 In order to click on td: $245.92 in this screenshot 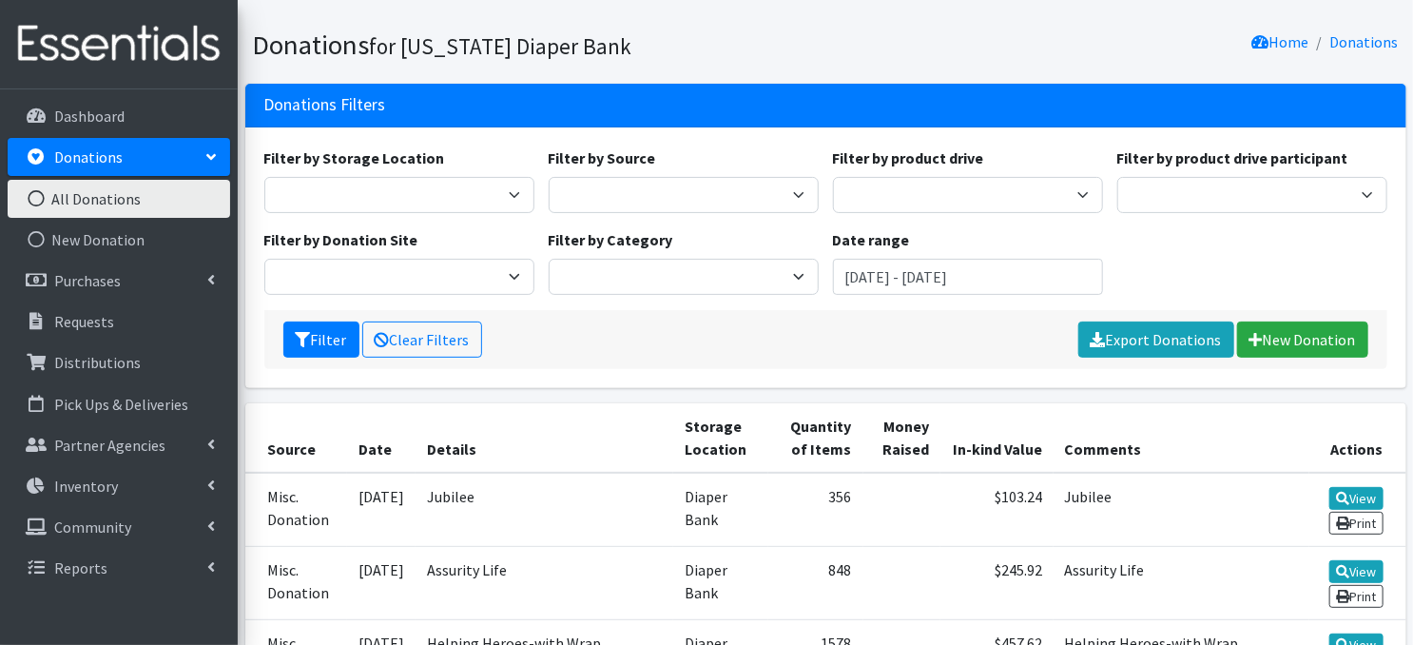, I will do `click(996, 582)`.